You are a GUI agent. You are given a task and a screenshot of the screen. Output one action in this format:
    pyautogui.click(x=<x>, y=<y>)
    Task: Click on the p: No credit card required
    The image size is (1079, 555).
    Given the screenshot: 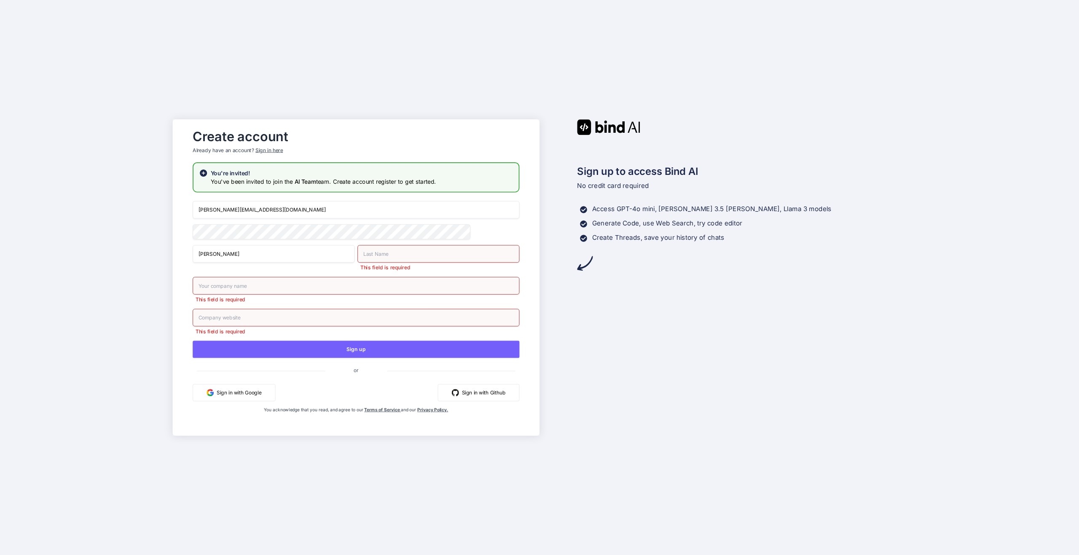 What is the action you would take?
    pyautogui.click(x=741, y=186)
    